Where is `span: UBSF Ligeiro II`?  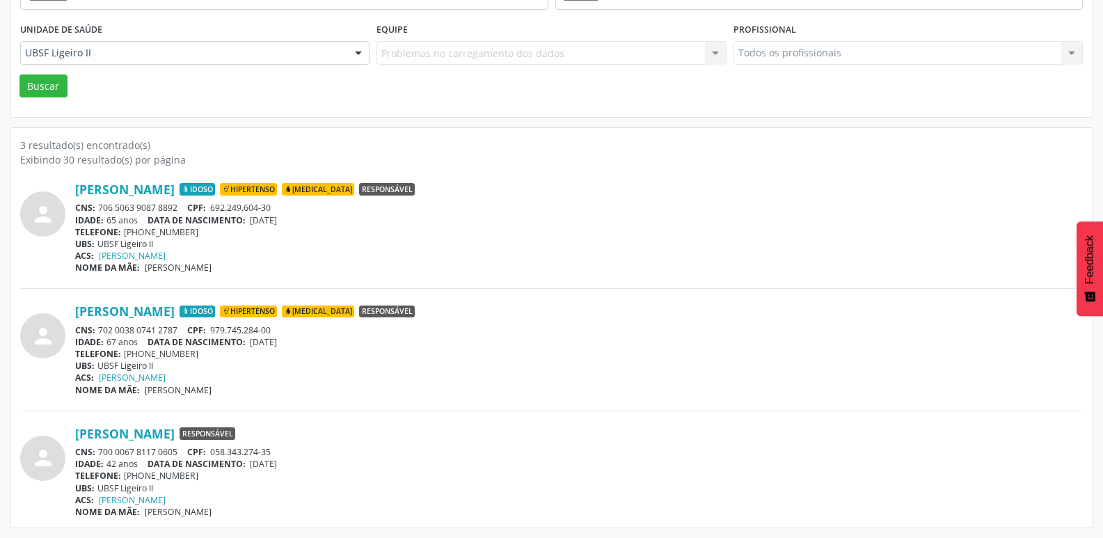 span: UBSF Ligeiro II is located at coordinates (183, 53).